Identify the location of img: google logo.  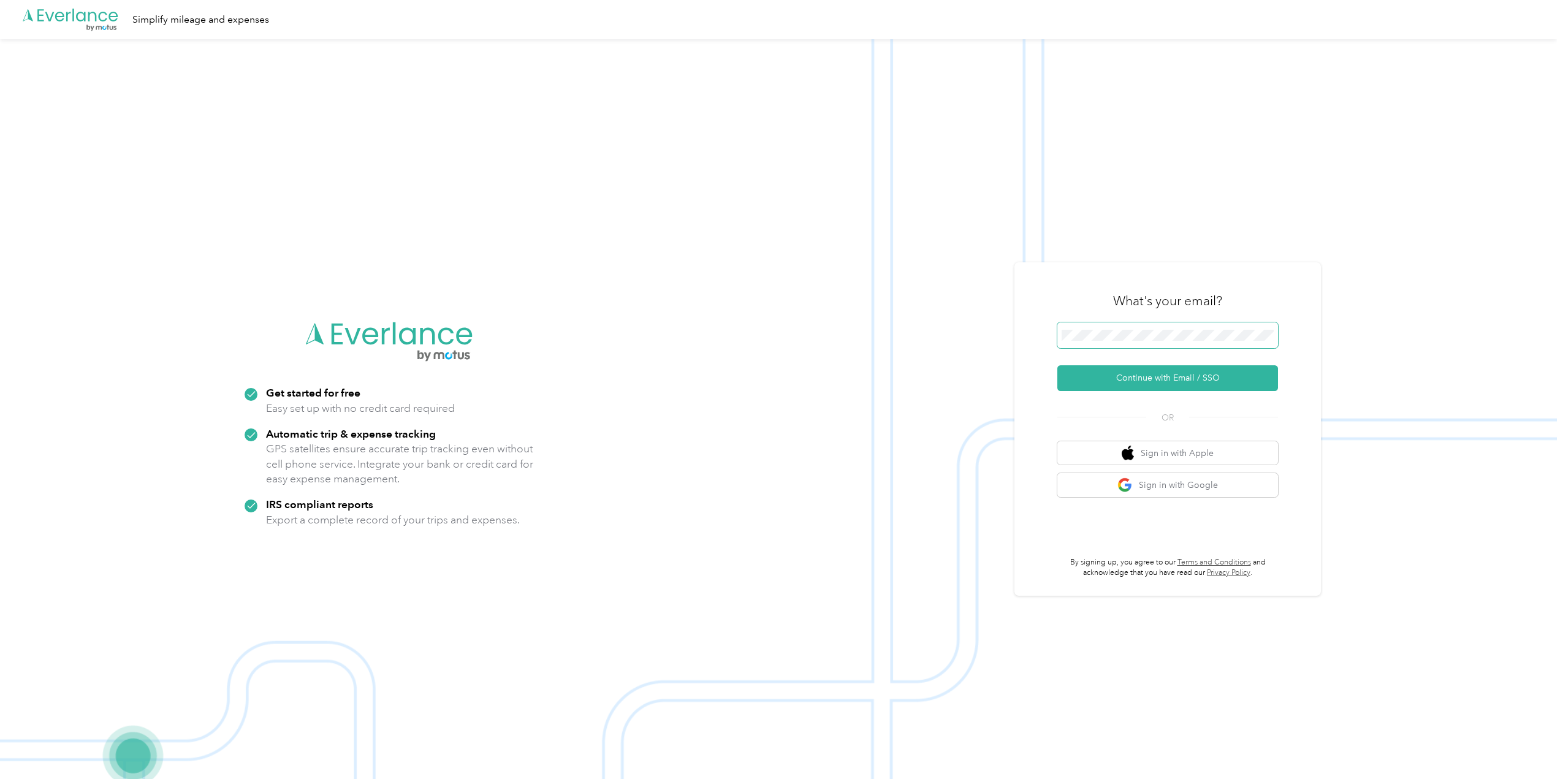
(1124, 485).